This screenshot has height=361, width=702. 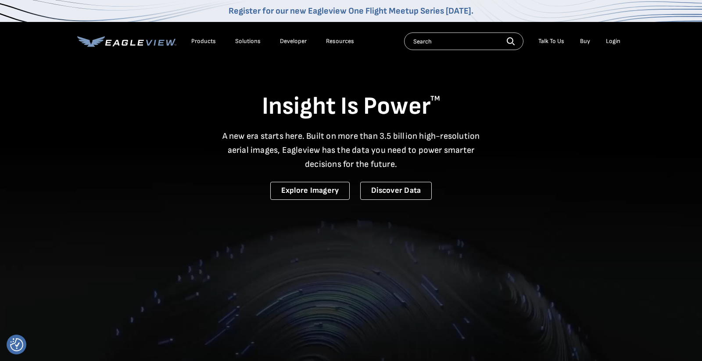 What do you see at coordinates (351, 107) in the screenshot?
I see `h1: Insight Is Power` at bounding box center [351, 107].